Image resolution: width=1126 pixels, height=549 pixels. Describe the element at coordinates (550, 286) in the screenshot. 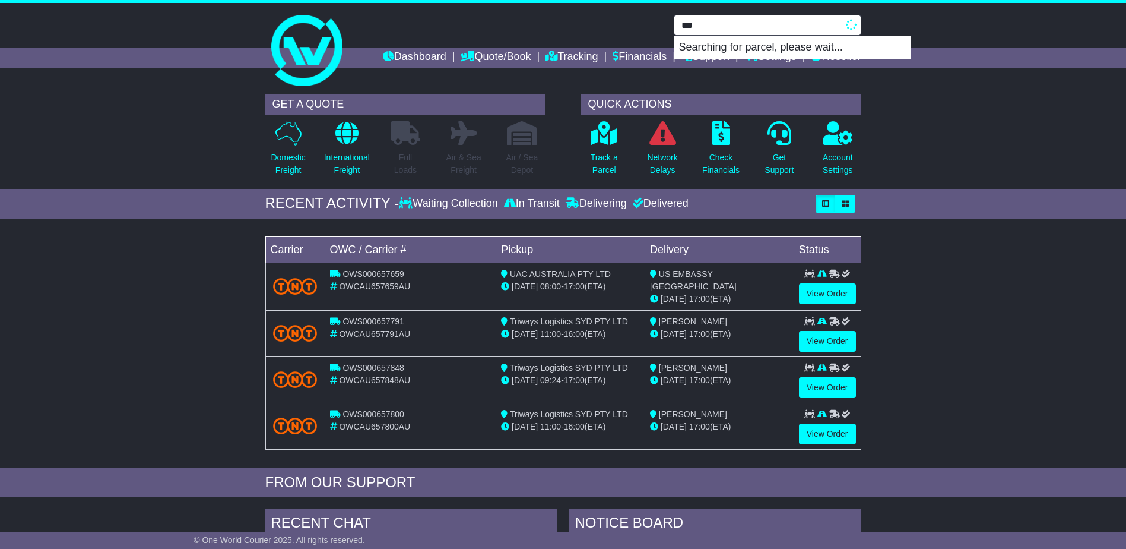

I see `span: 08:00` at that location.